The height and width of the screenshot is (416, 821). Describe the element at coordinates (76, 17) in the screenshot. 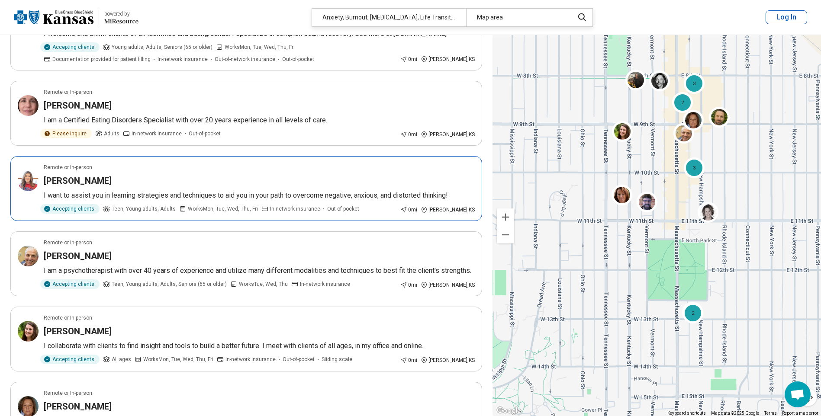

I see `a: Blue Cross Blue Shield Kansaspowered by` at that location.